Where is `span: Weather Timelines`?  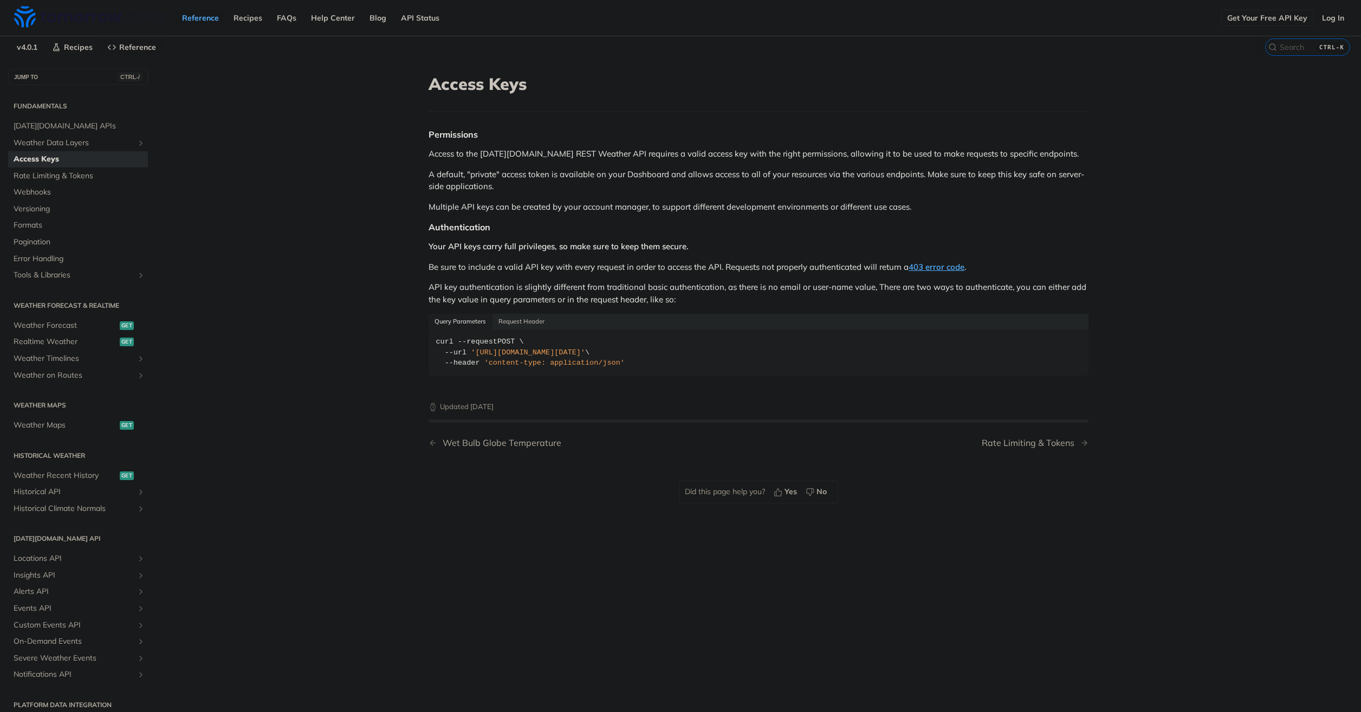
span: Weather Timelines is located at coordinates (74, 359).